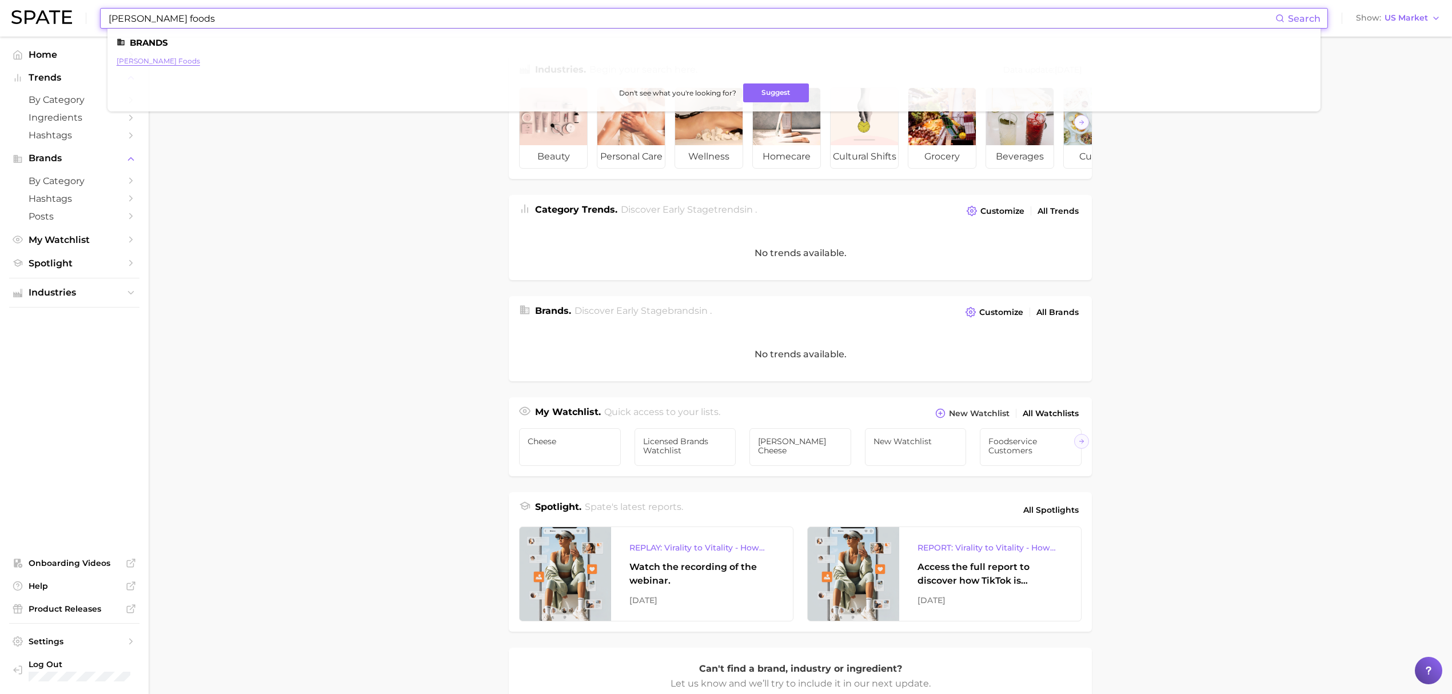  What do you see at coordinates (1051, 510) in the screenshot?
I see `a: All Spotlights` at bounding box center [1051, 510].